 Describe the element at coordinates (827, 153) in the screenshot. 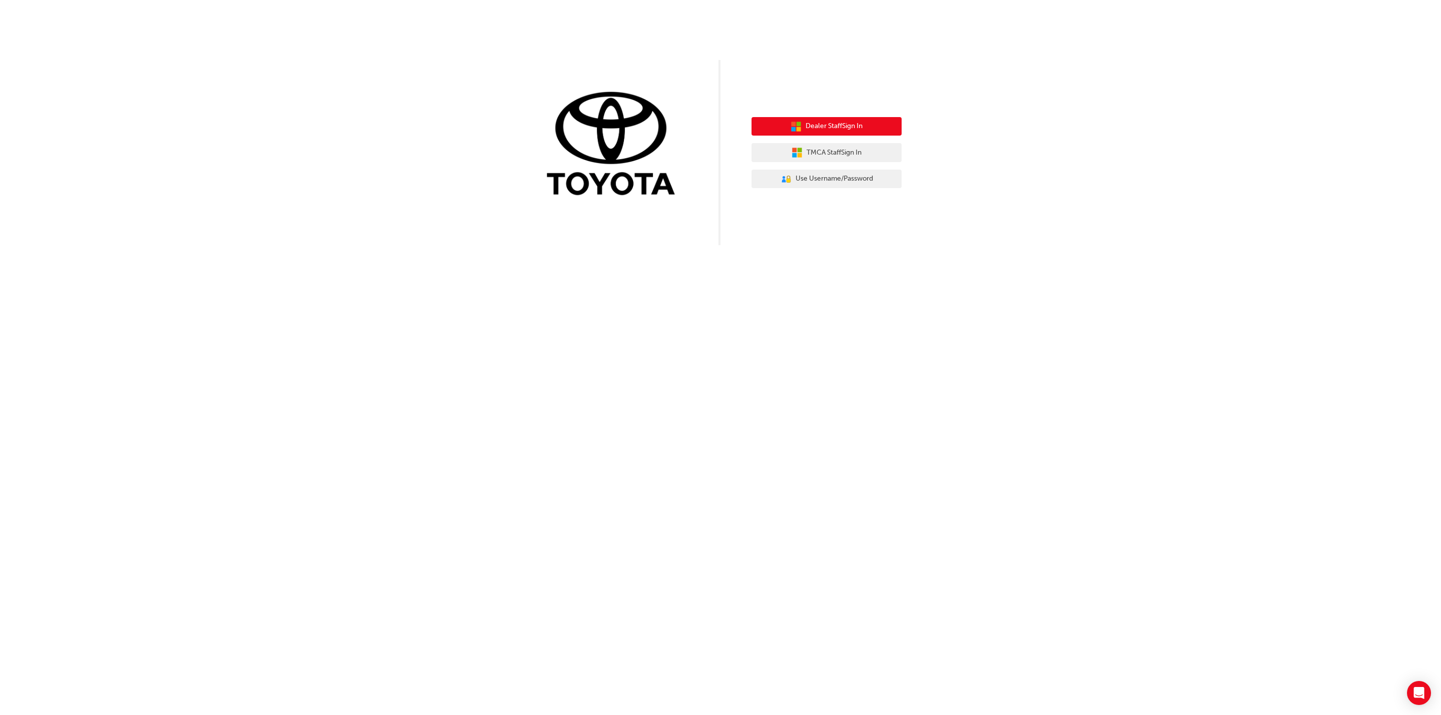

I see `button: TMCA StaffSign In` at that location.